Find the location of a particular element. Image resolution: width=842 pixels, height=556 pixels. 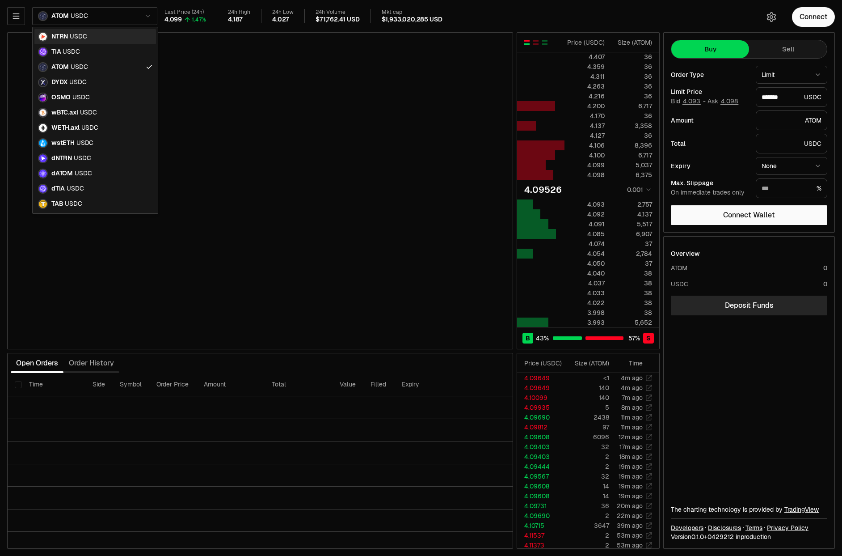

img: TAB Logo is located at coordinates (43, 204).